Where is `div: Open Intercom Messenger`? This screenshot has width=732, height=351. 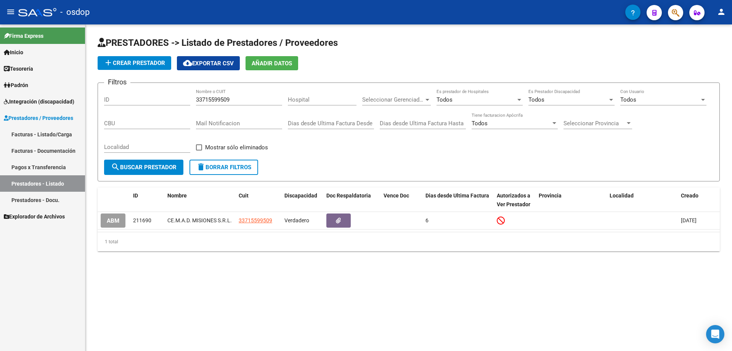 div: Open Intercom Messenger is located at coordinates (716, 334).